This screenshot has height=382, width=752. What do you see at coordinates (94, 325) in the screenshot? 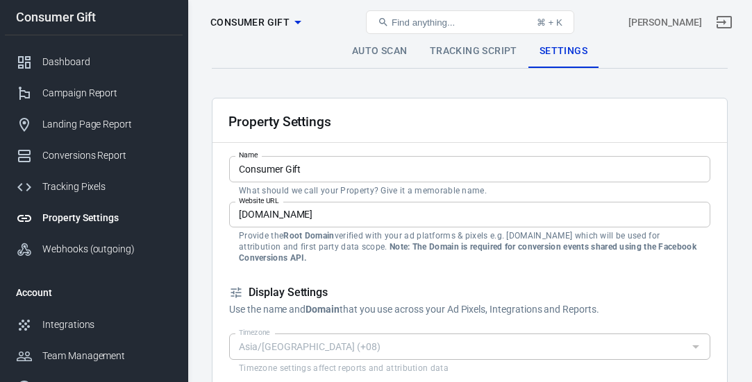
I see `a: Integrations` at bounding box center [94, 325].